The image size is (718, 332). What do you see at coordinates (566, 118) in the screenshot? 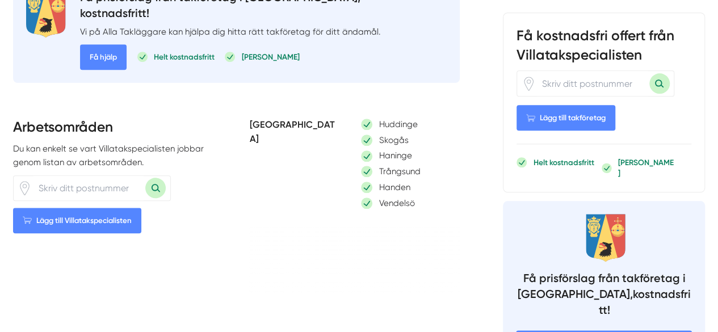
I see `Lägg till takföretag` at bounding box center [566, 118].